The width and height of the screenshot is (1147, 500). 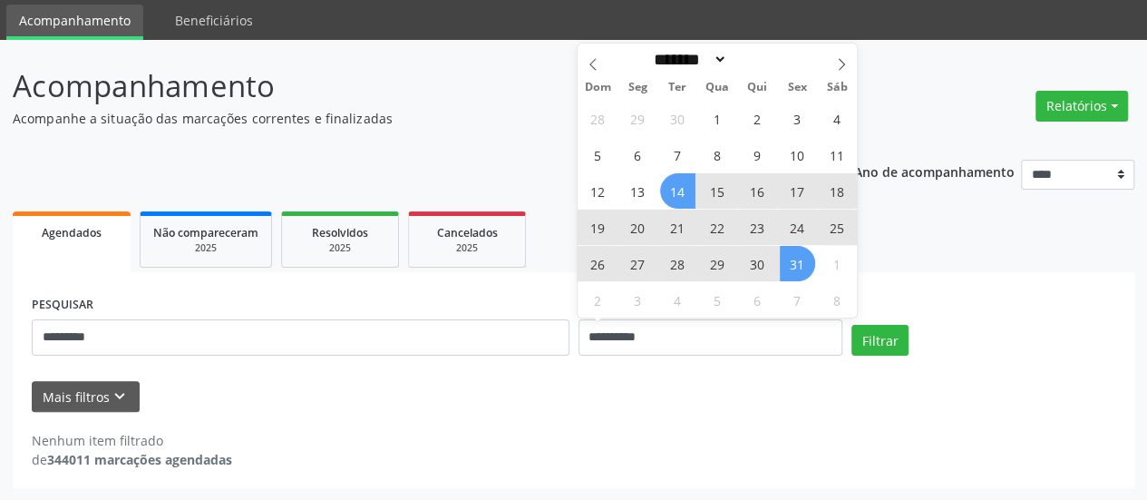 What do you see at coordinates (637, 118) in the screenshot?
I see `span: Setembro 29, 2025` at bounding box center [637, 118].